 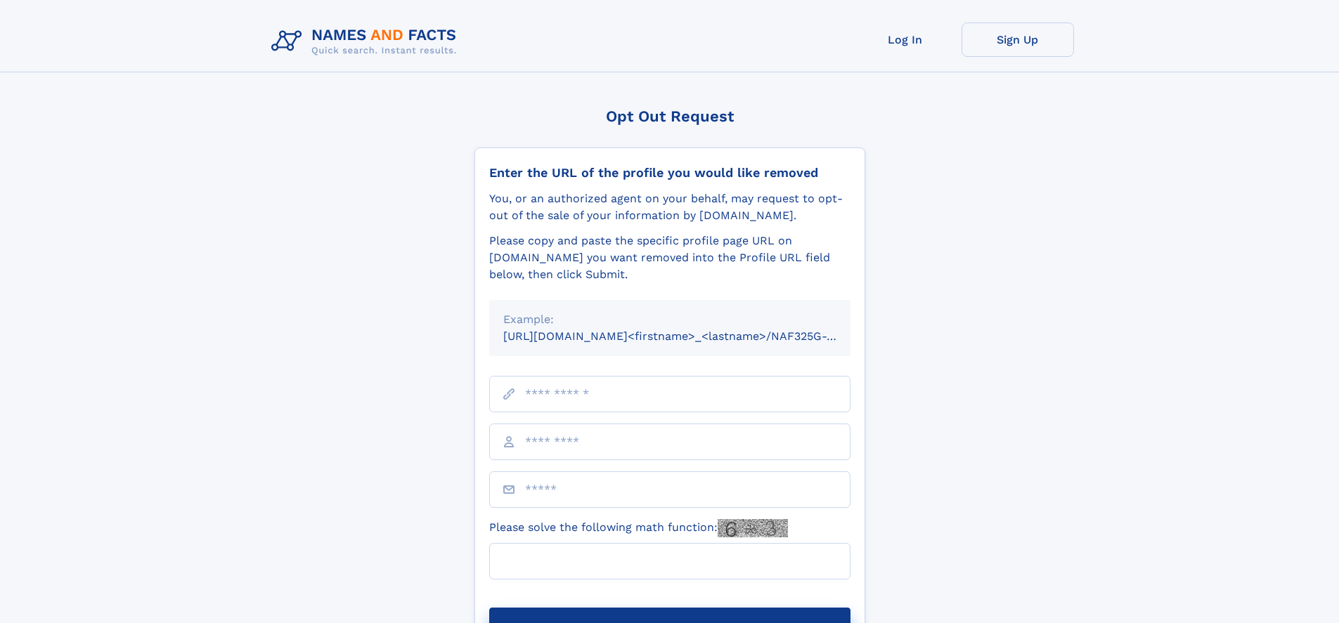 What do you see at coordinates (638, 528) in the screenshot?
I see `label: Please solve the following math function:` at bounding box center [638, 528].